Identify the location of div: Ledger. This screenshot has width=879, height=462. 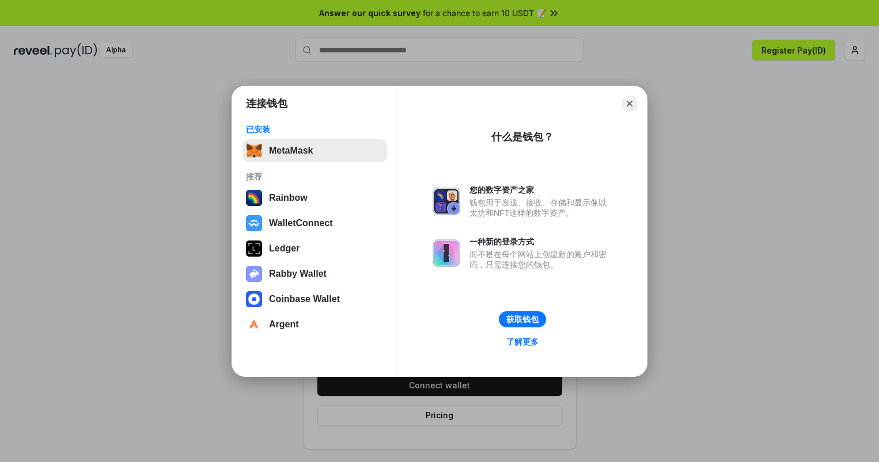
(284, 249).